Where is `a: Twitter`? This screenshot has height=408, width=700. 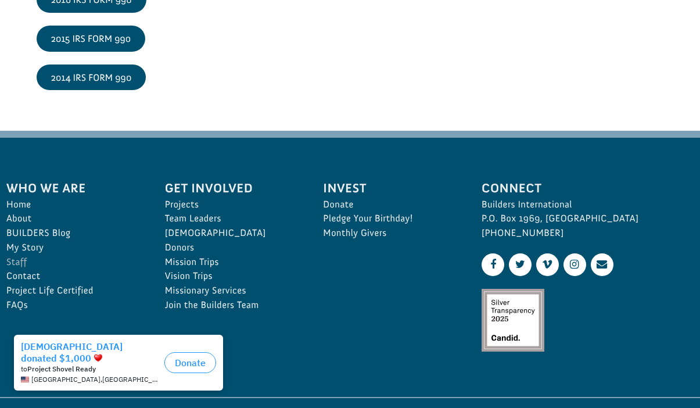 a: Twitter is located at coordinates (520, 264).